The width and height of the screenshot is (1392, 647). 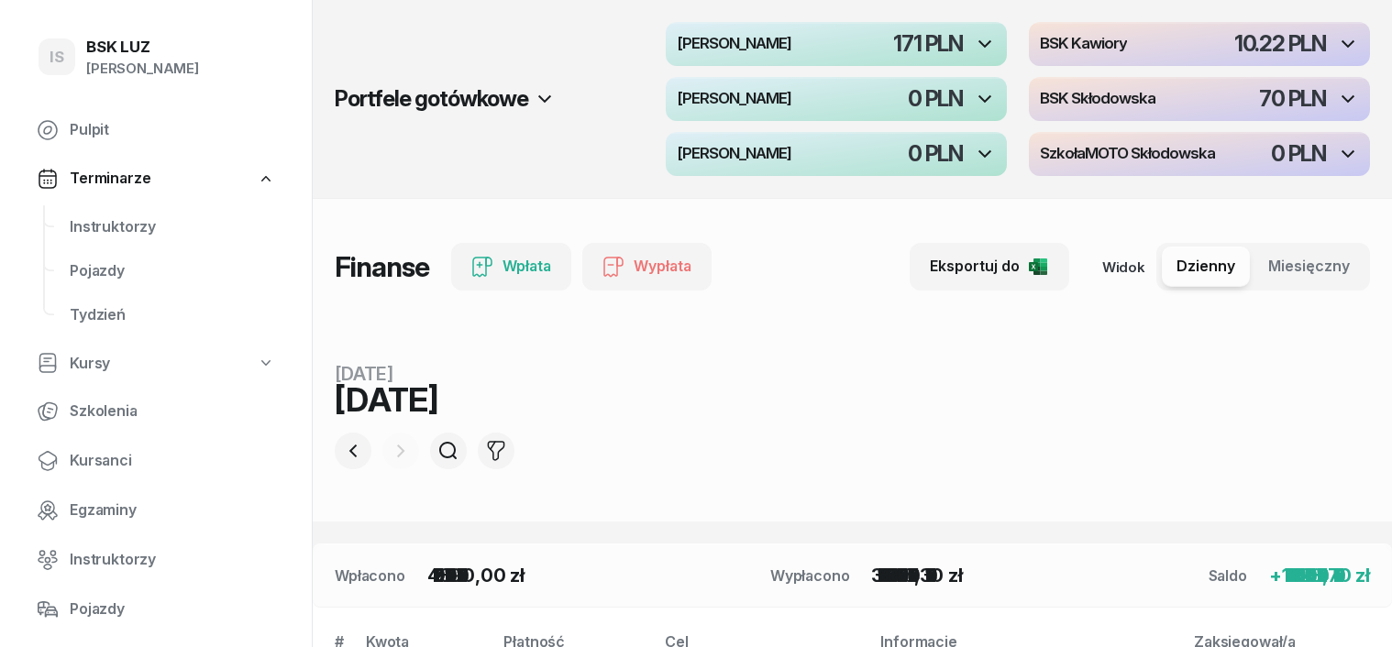 I want to click on span: IS, so click(x=57, y=57).